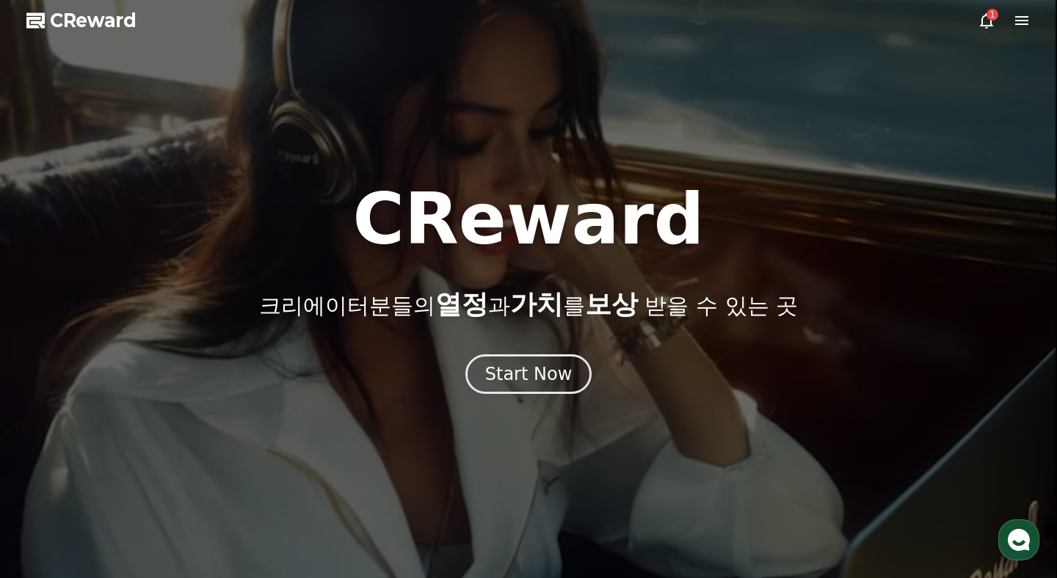  What do you see at coordinates (537, 304) in the screenshot?
I see `span: 가치` at bounding box center [537, 304].